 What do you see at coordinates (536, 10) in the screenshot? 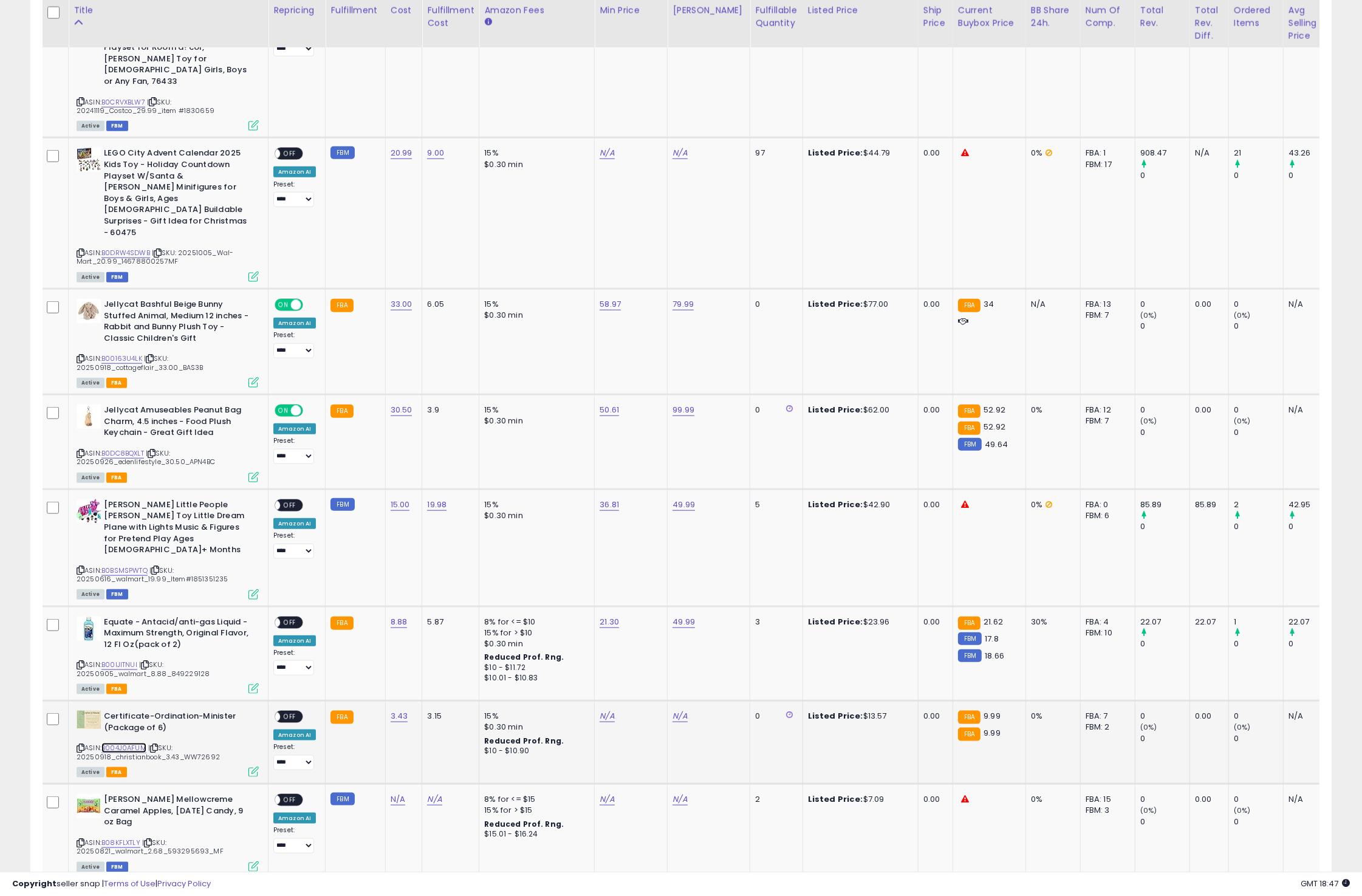
I see `div: Amazon Fees` at bounding box center [536, 10].